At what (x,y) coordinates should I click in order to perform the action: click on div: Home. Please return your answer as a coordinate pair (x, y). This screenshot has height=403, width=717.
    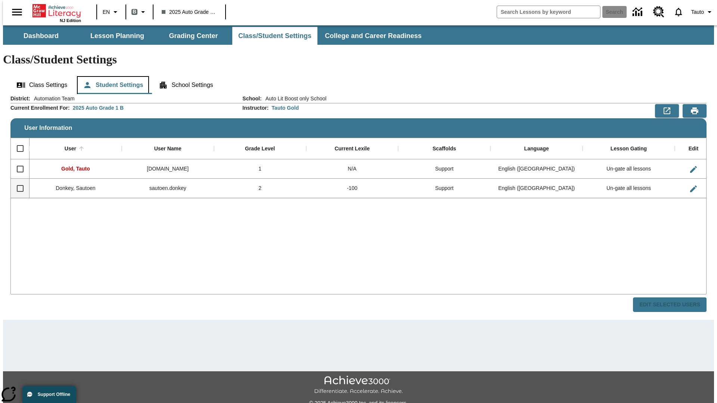
    Looking at the image, I should click on (57, 13).